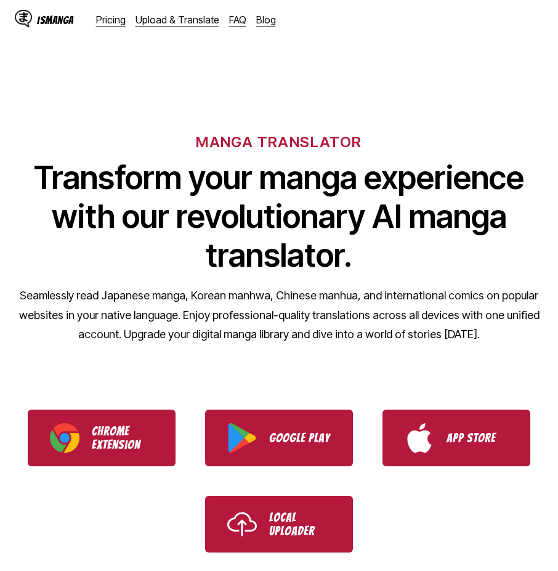 Image resolution: width=558 pixels, height=571 pixels. I want to click on img: Chrome logo, so click(65, 438).